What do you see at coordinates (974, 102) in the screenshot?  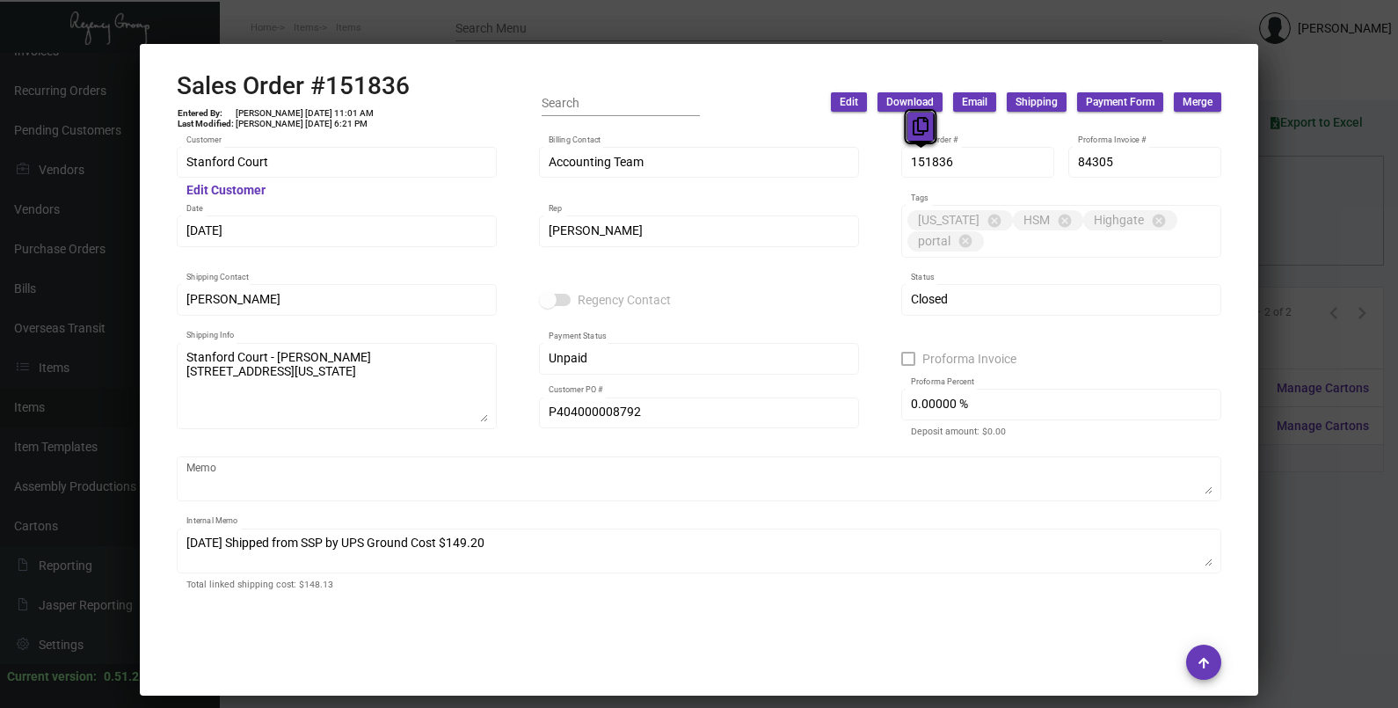 I see `span: Email` at bounding box center [974, 102].